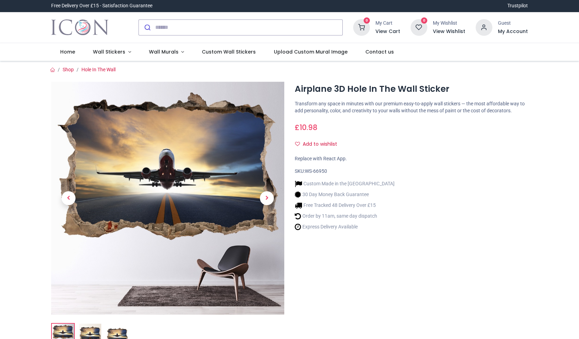 Image resolution: width=579 pixels, height=339 pixels. I want to click on a: View Cart, so click(387, 32).